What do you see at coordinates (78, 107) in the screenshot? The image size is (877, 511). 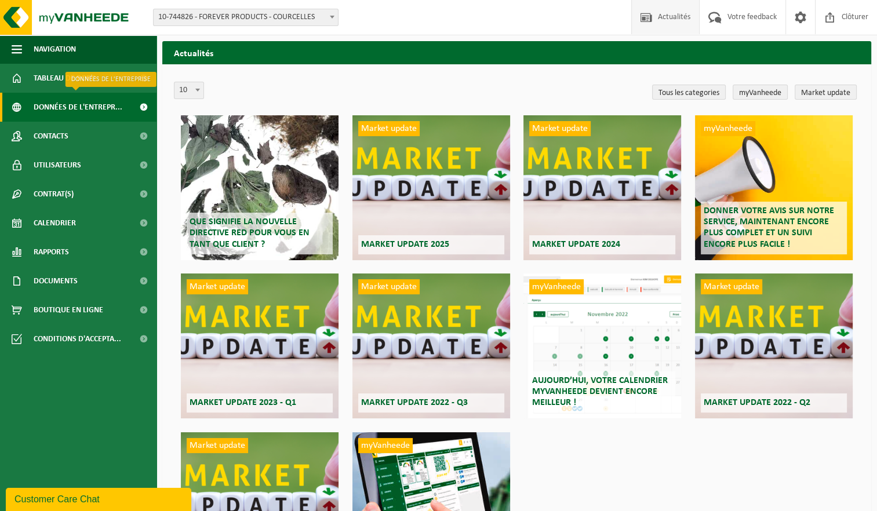 I see `span: Données de l'entrepr...` at bounding box center [78, 107].